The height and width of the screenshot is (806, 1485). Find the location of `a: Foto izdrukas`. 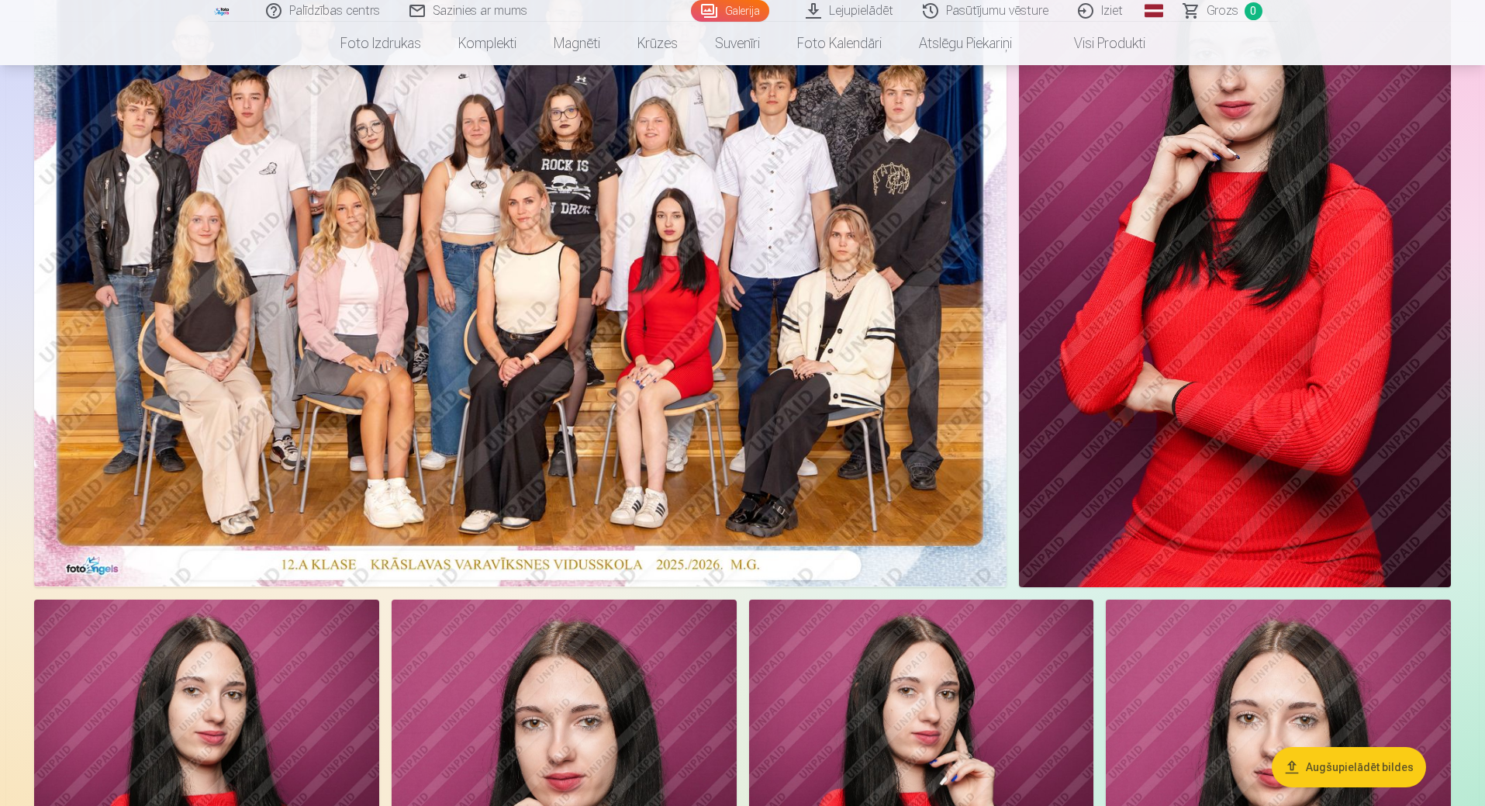

a: Foto izdrukas is located at coordinates (381, 43).